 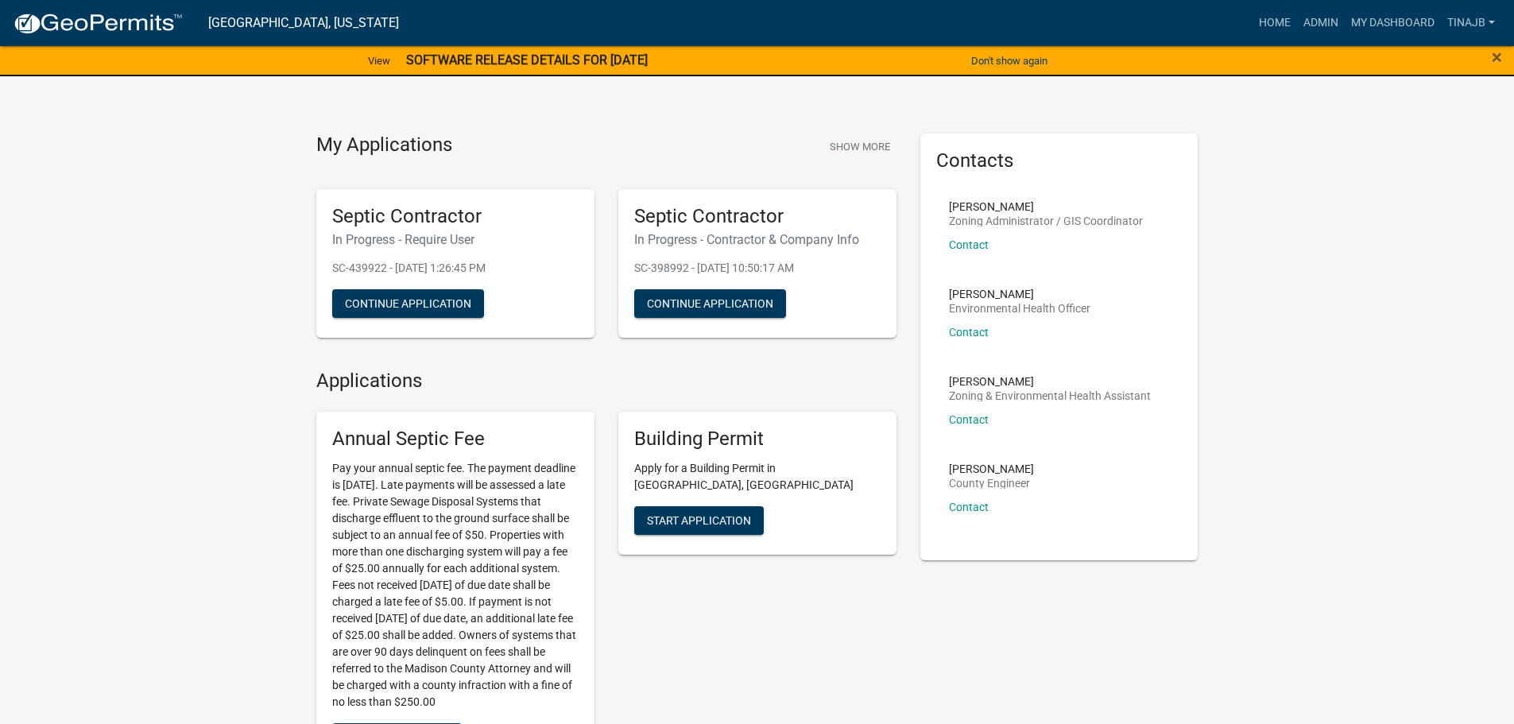 What do you see at coordinates (384, 145) in the screenshot?
I see `h4: My Applications` at bounding box center [384, 145].